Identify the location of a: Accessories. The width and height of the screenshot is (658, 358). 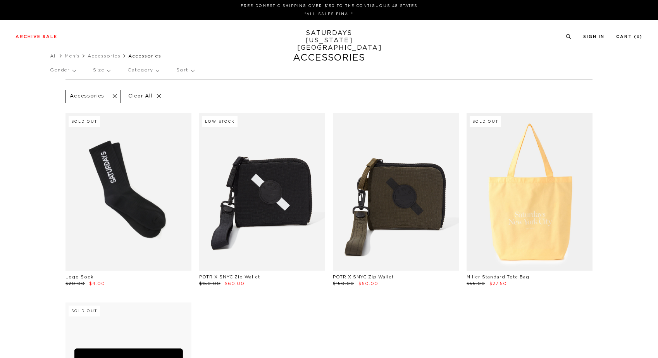
(104, 56).